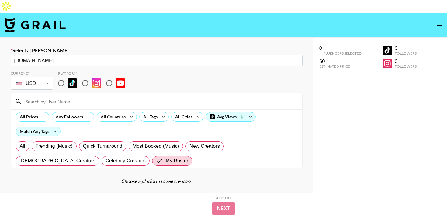 Image resolution: width=447 pixels, height=217 pixels. Describe the element at coordinates (23, 147) in the screenshot. I see `span: All` at that location.